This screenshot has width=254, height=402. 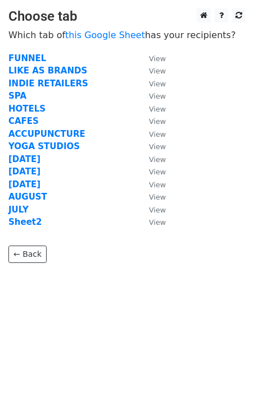 What do you see at coordinates (27, 109) in the screenshot?
I see `strong: HOTELS` at bounding box center [27, 109].